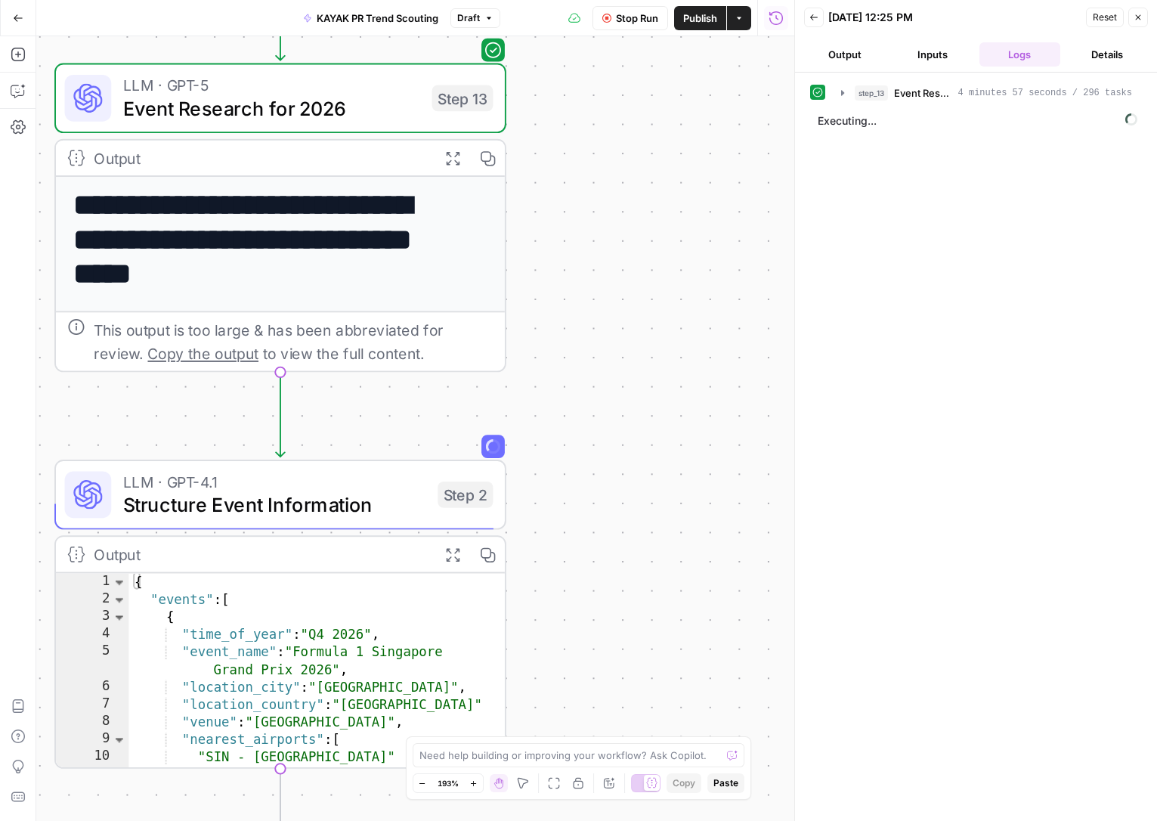 The width and height of the screenshot is (1157, 821). I want to click on button: Paste, so click(726, 783).